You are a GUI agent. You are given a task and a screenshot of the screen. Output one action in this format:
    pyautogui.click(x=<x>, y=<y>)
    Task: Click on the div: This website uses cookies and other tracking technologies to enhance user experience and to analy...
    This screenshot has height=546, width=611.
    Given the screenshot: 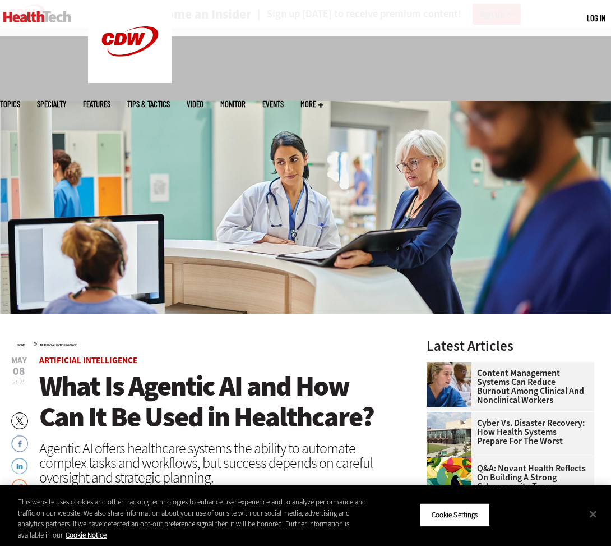 What is the action you would take?
    pyautogui.click(x=192, y=518)
    